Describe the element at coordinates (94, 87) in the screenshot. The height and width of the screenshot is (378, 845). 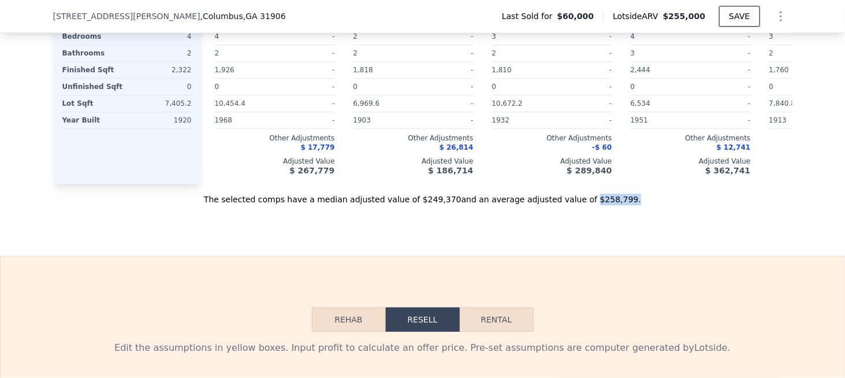
I see `div: Unfinished Sqft` at that location.